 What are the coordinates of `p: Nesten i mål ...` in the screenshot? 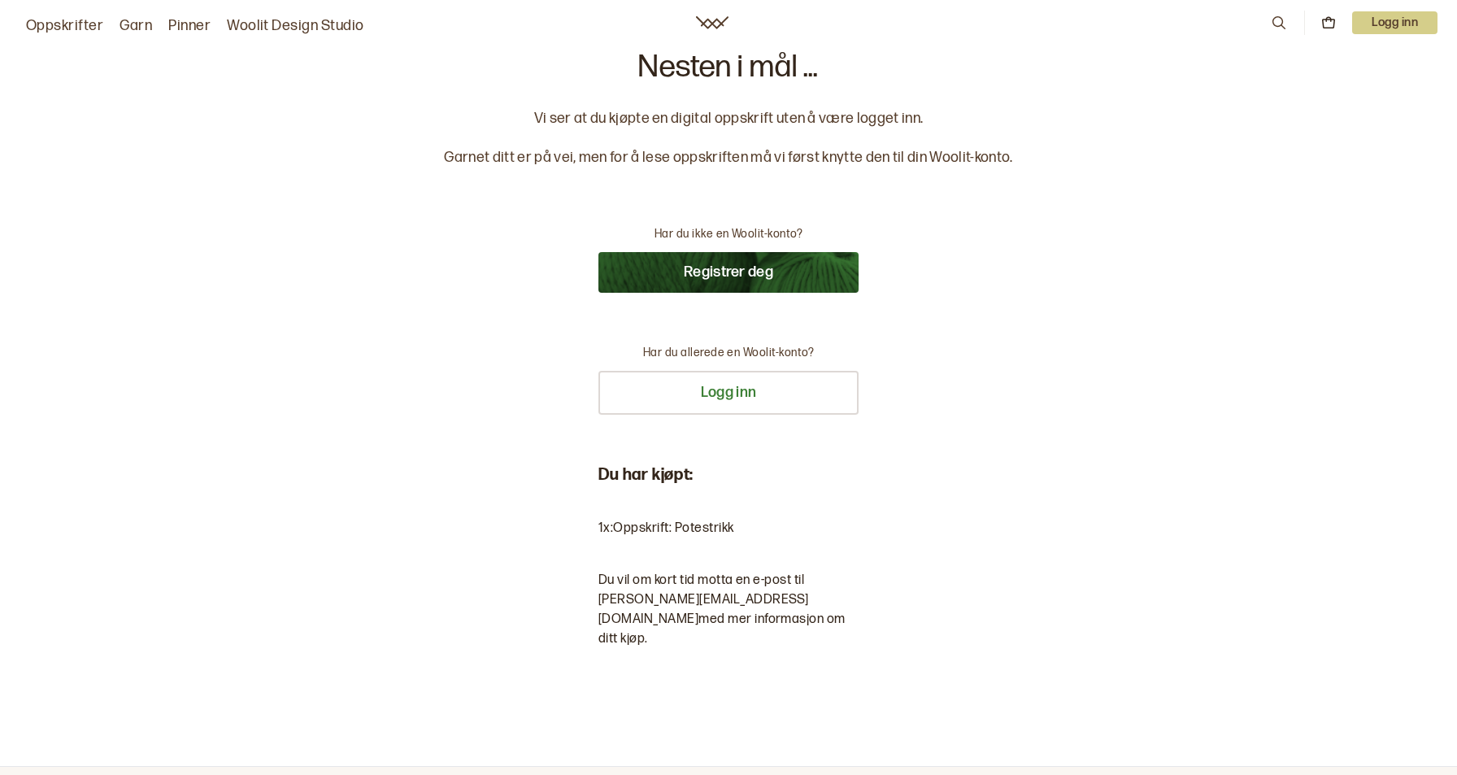 It's located at (728, 68).